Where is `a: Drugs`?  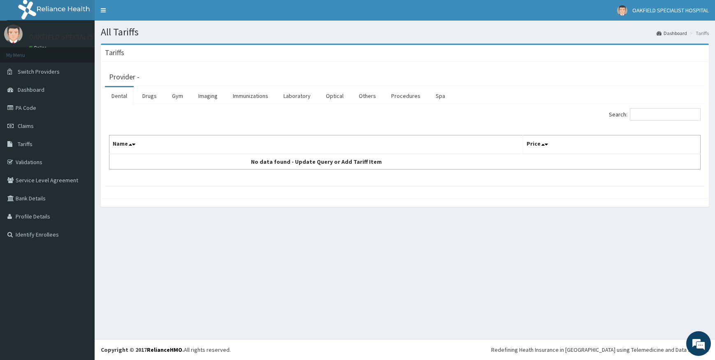
a: Drugs is located at coordinates (149, 96).